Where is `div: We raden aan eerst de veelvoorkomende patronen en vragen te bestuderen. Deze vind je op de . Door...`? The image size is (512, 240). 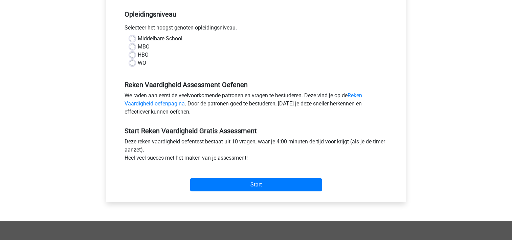
div: We raden aan eerst de veelvoorkomende patronen en vragen te bestuderen. Deze vind je op de . Door... is located at coordinates (256, 105).